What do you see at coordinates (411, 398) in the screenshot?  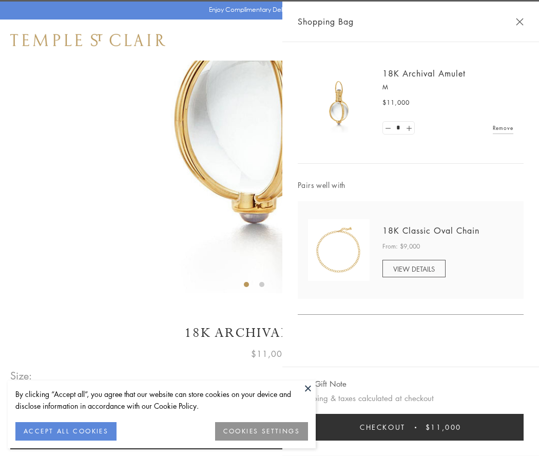 I see `p: Shipping & taxes calculated at checkout` at bounding box center [411, 398].